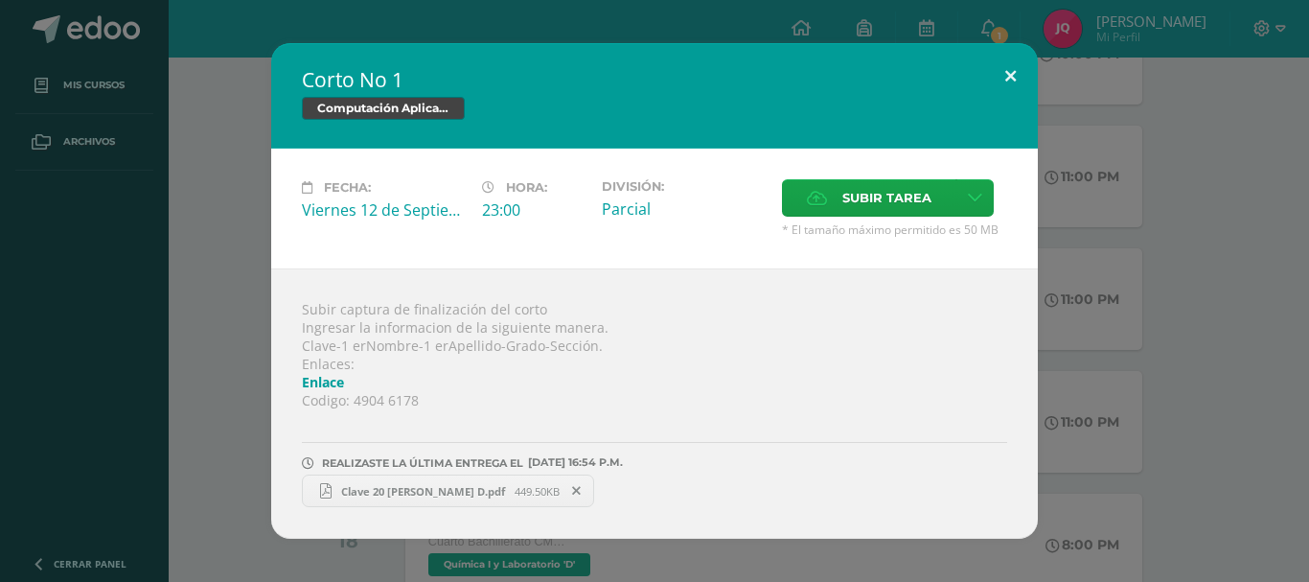  What do you see at coordinates (1010, 76) in the screenshot?
I see `button: Close (Esc)` at bounding box center [1010, 76].